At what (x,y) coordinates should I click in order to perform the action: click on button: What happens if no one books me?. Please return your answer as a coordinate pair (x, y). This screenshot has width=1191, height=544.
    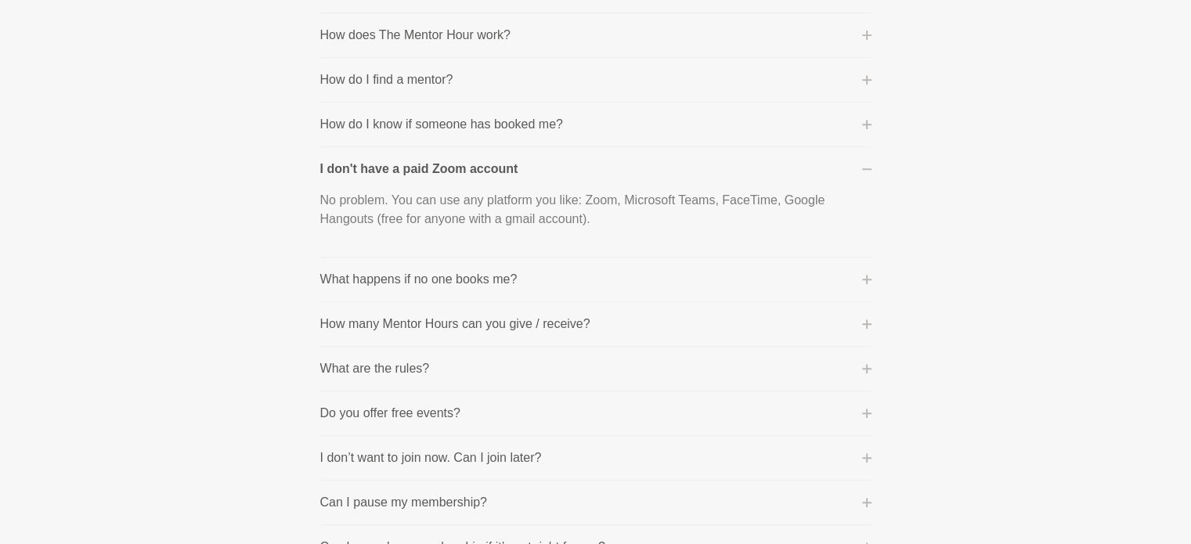
    Looking at the image, I should click on (596, 280).